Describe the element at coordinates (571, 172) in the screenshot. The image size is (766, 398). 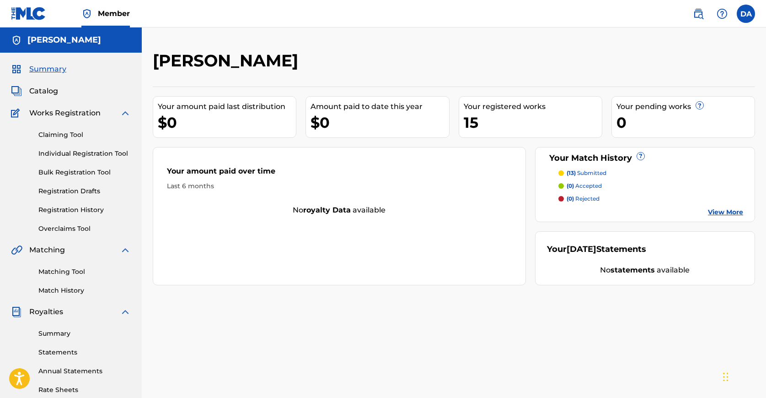
I see `span: (13)` at that location.